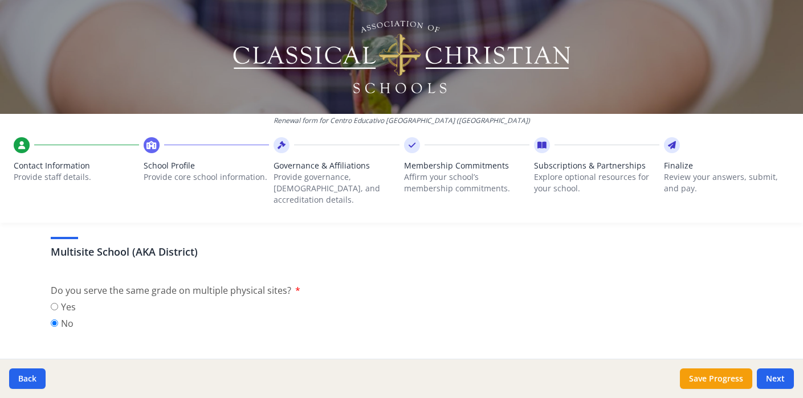 The image size is (803, 398). I want to click on p: Provide core school information., so click(206, 177).